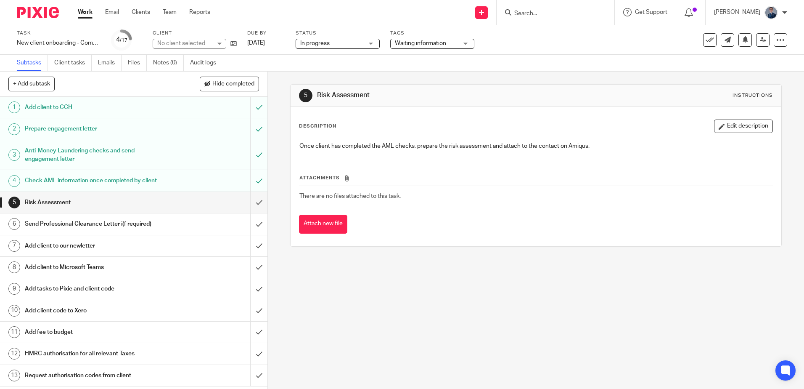  I want to click on button: + Add subtask, so click(32, 84).